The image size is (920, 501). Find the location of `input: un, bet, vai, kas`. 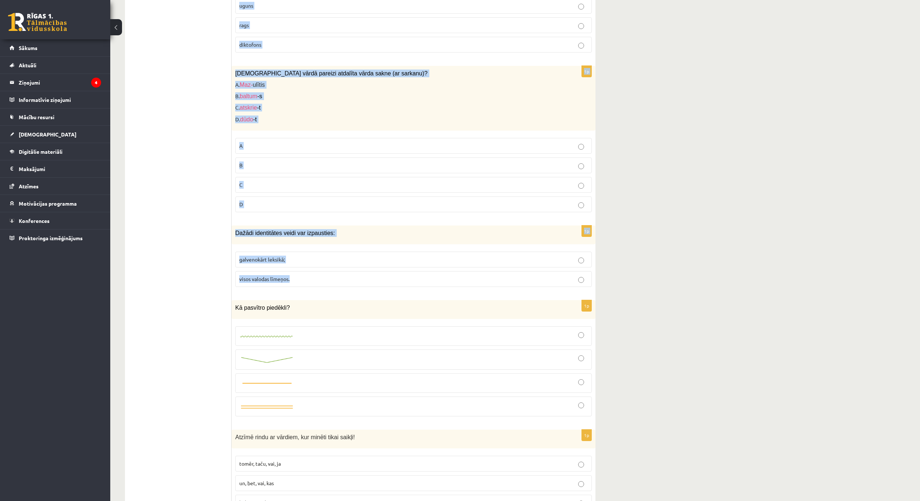

input: un, bet, vai, kas is located at coordinates (581, 484).